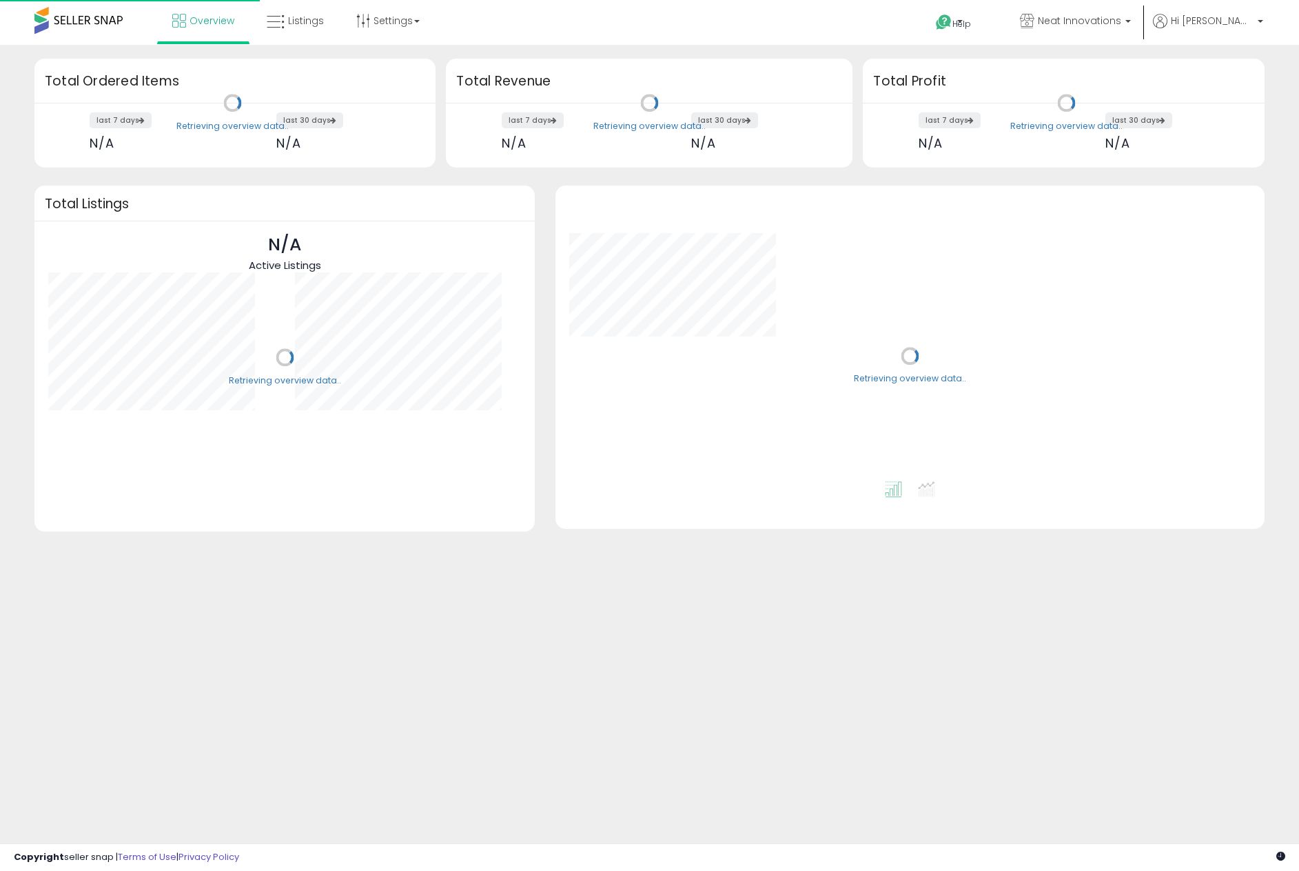 The image size is (1299, 871). What do you see at coordinates (962, 23) in the screenshot?
I see `span: Help` at bounding box center [962, 23].